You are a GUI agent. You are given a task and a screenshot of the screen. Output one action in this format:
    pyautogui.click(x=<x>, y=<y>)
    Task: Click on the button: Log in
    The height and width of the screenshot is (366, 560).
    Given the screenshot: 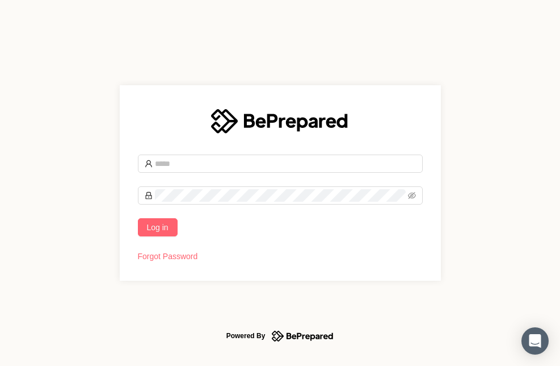 What is the action you would take?
    pyautogui.click(x=158, y=227)
    